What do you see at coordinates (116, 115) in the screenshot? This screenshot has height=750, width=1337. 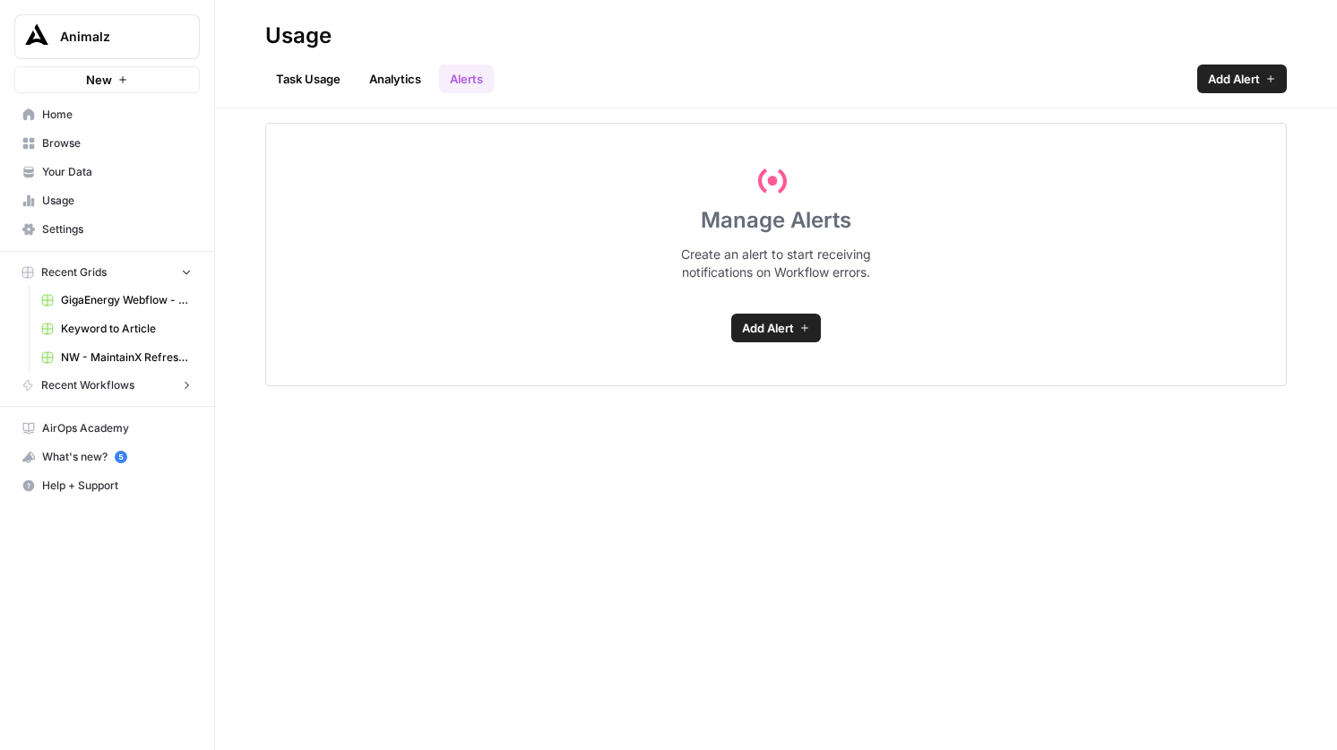 I see `span: Home` at bounding box center [116, 115].